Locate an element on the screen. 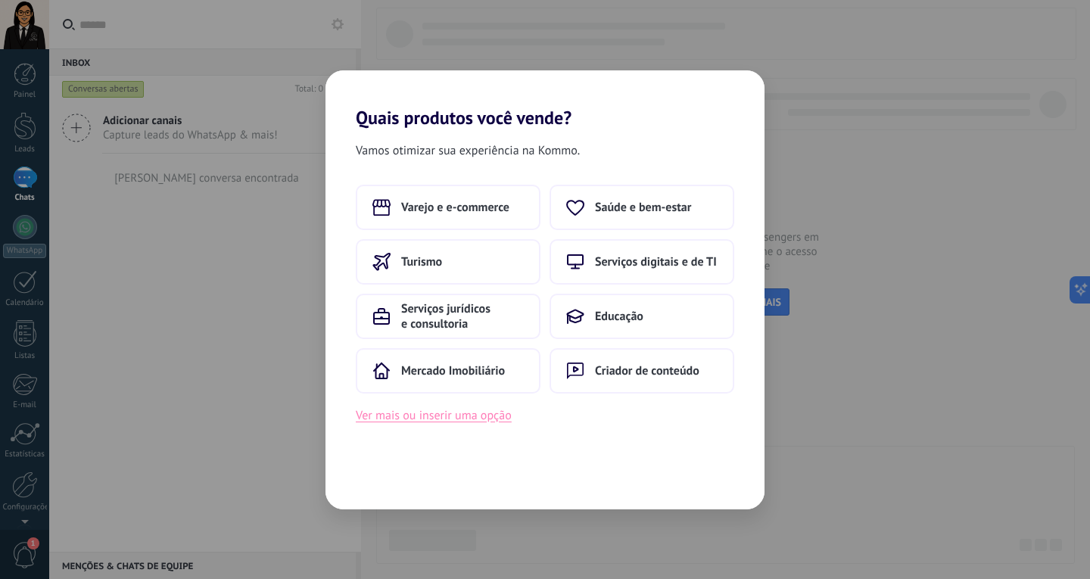  span: Vamos otimizar sua experiência na Kommo. is located at coordinates (468, 151).